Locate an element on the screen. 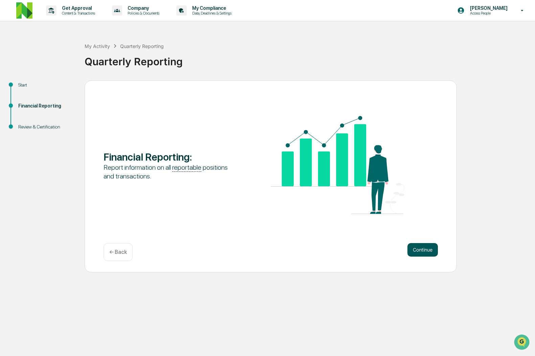 Image resolution: width=535 pixels, height=356 pixels. div: Start new chat is located at coordinates (67, 55).